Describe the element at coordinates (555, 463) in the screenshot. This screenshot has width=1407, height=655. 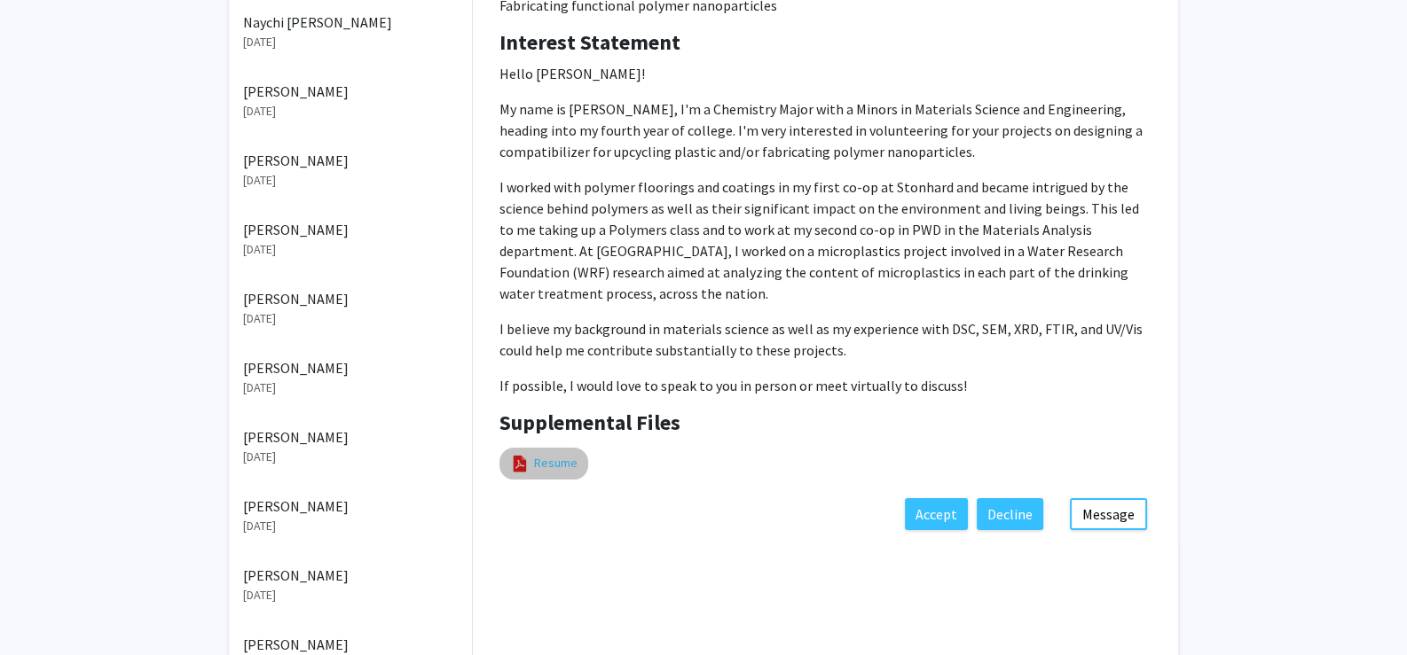
I see `a: Resume` at that location.